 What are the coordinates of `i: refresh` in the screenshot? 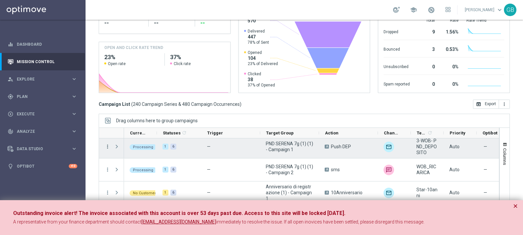 It's located at (184, 133).